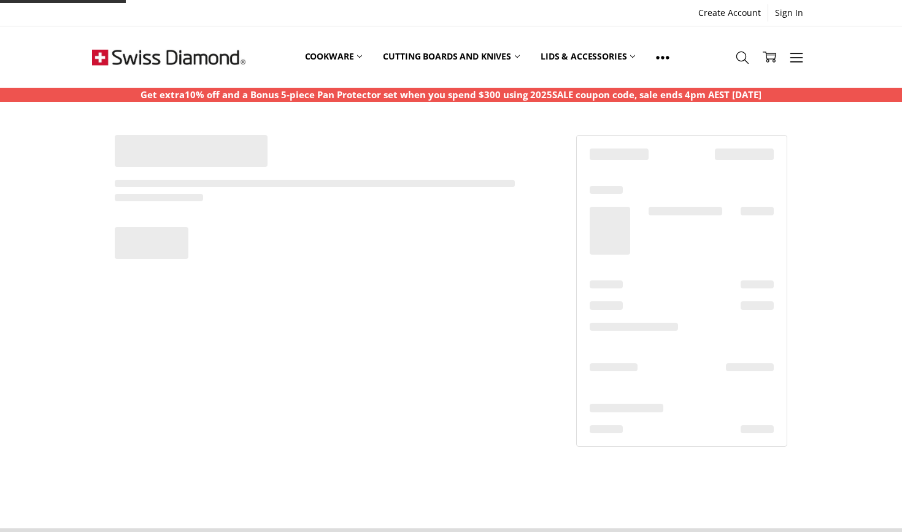 The image size is (902, 532). What do you see at coordinates (789, 13) in the screenshot?
I see `a: Sign In` at bounding box center [789, 13].